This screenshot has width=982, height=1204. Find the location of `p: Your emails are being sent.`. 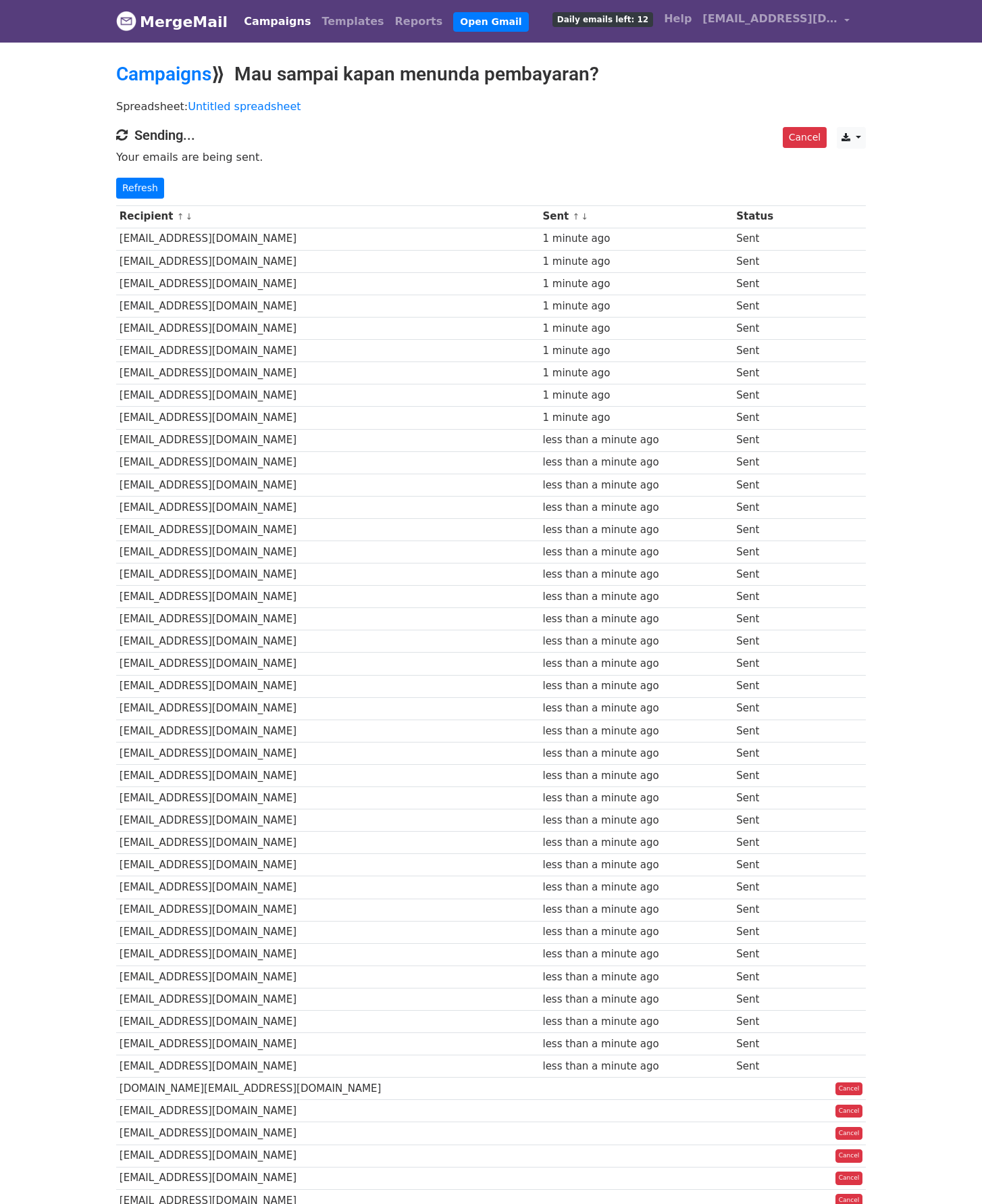

p: Your emails are being sent. is located at coordinates (491, 157).